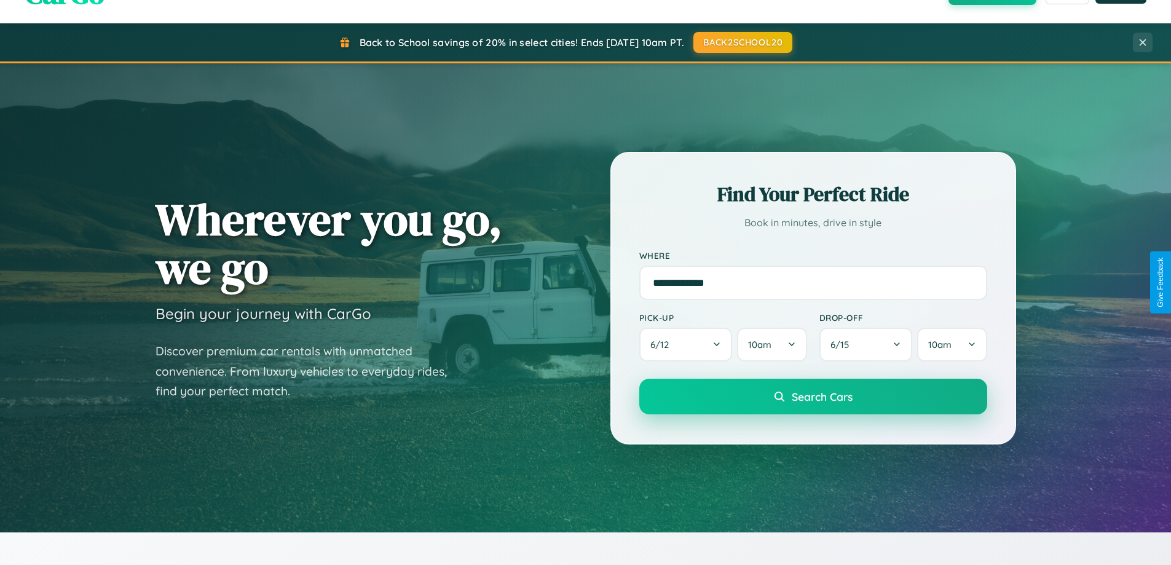  I want to click on button: 6/15, so click(866, 344).